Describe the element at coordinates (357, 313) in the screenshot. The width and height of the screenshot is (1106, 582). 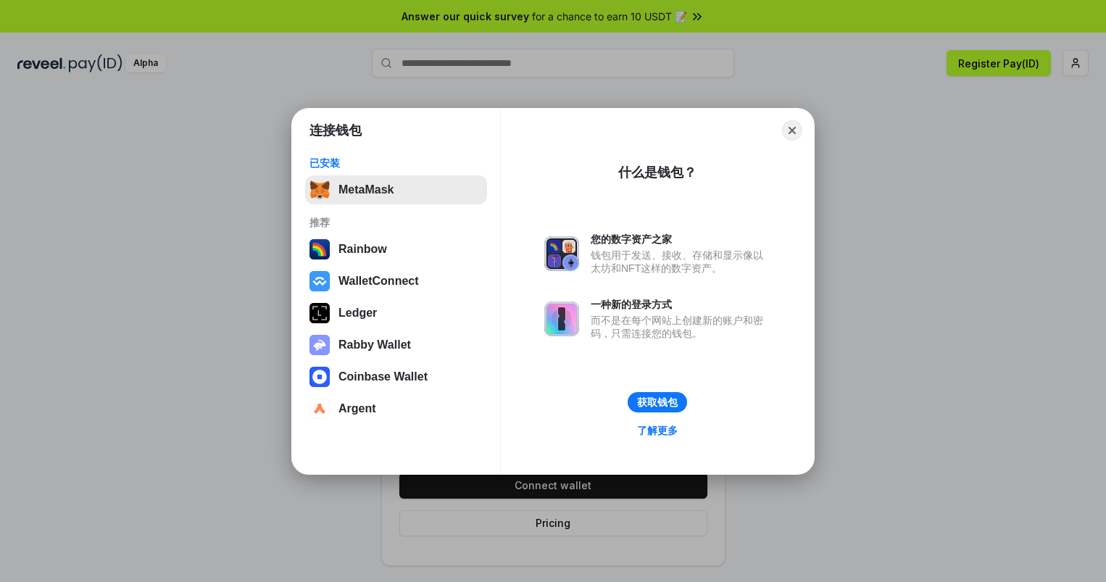
I see `div: Ledger` at that location.